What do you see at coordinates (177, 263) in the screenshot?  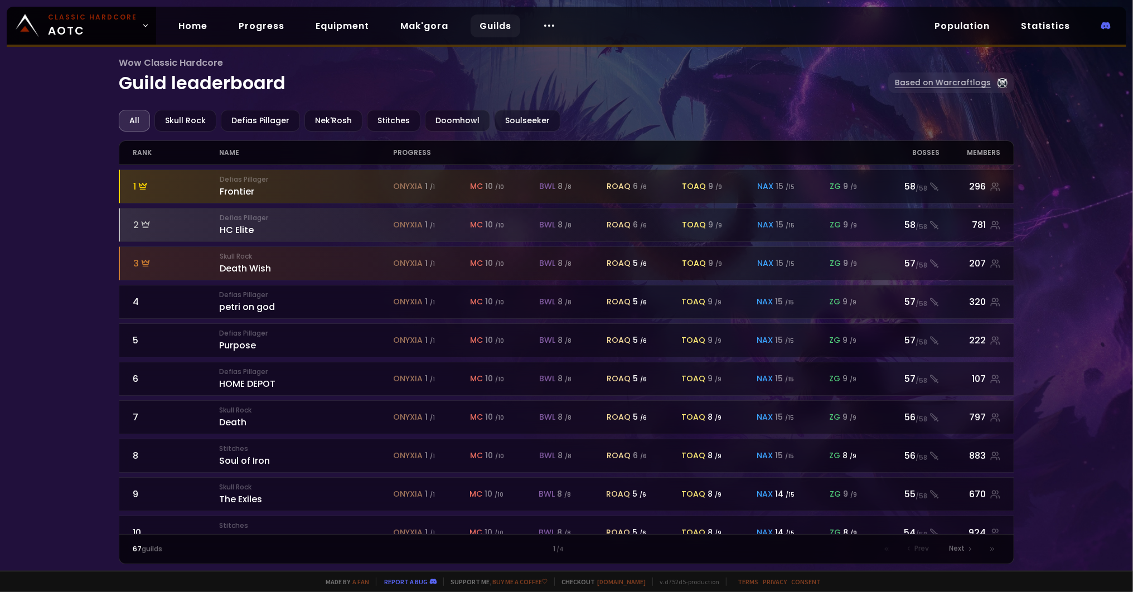 I see `div: 3` at bounding box center [177, 263].